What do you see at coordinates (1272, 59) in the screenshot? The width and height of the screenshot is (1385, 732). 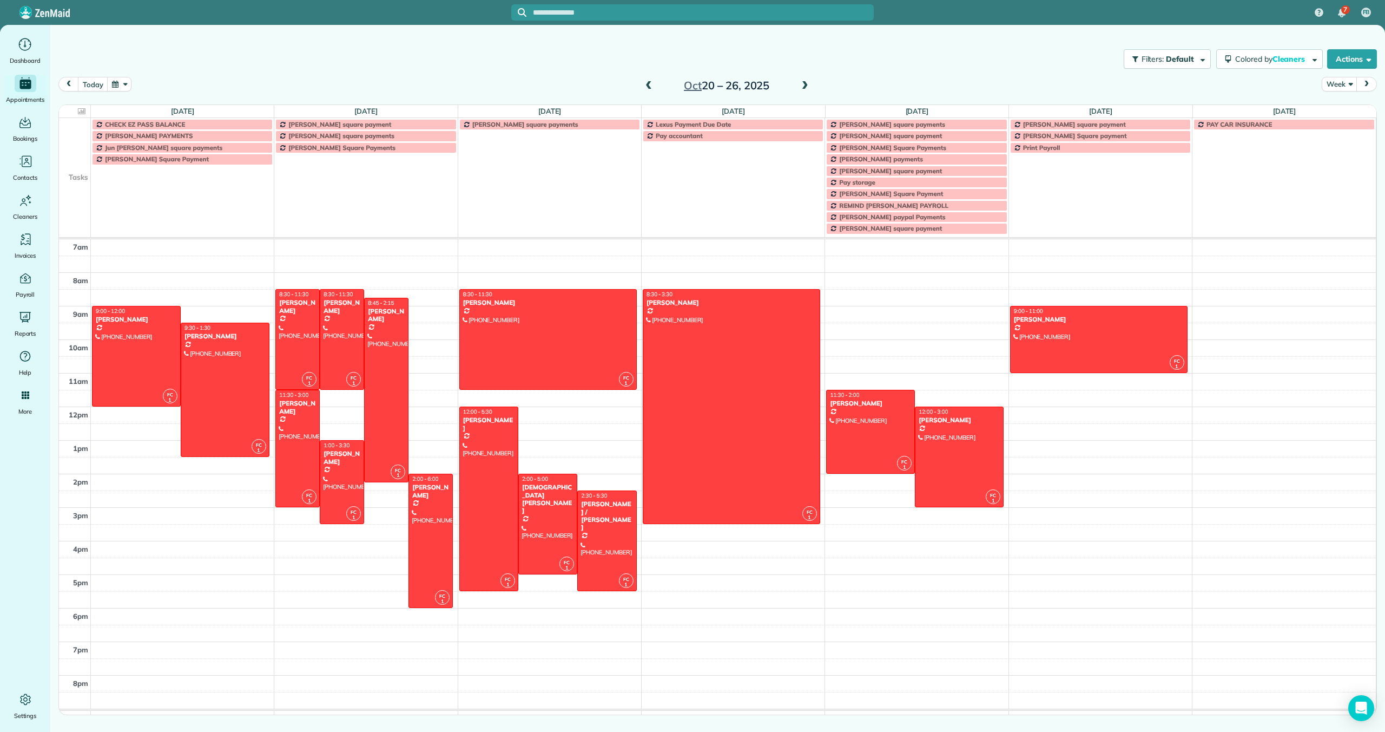 I see `span: Colored by` at bounding box center [1272, 59].